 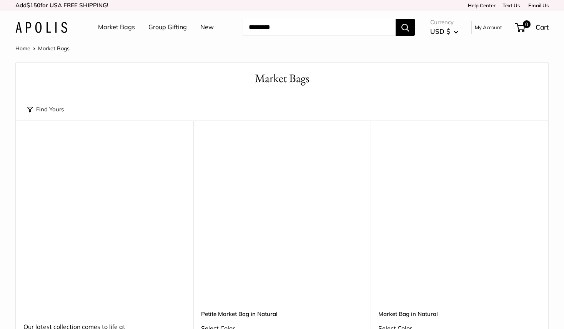 What do you see at coordinates (459, 221) in the screenshot?
I see `a: Market Bag in NaturalMarket Bag in Natural` at bounding box center [459, 221].